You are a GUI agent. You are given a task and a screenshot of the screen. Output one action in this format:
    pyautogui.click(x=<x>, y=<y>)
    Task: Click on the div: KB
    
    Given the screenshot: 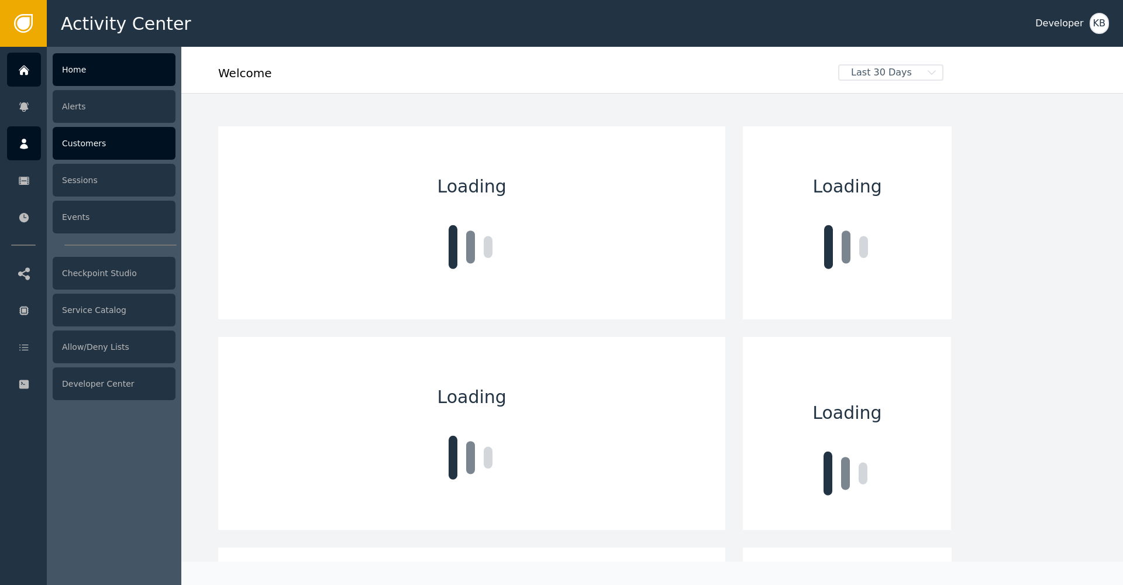 What is the action you would take?
    pyautogui.click(x=1099, y=23)
    